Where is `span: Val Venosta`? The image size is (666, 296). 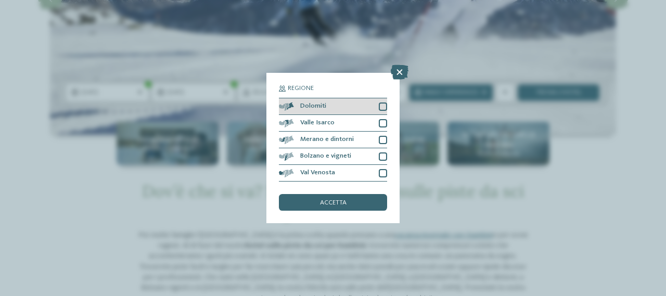 span: Val Venosta is located at coordinates (317, 173).